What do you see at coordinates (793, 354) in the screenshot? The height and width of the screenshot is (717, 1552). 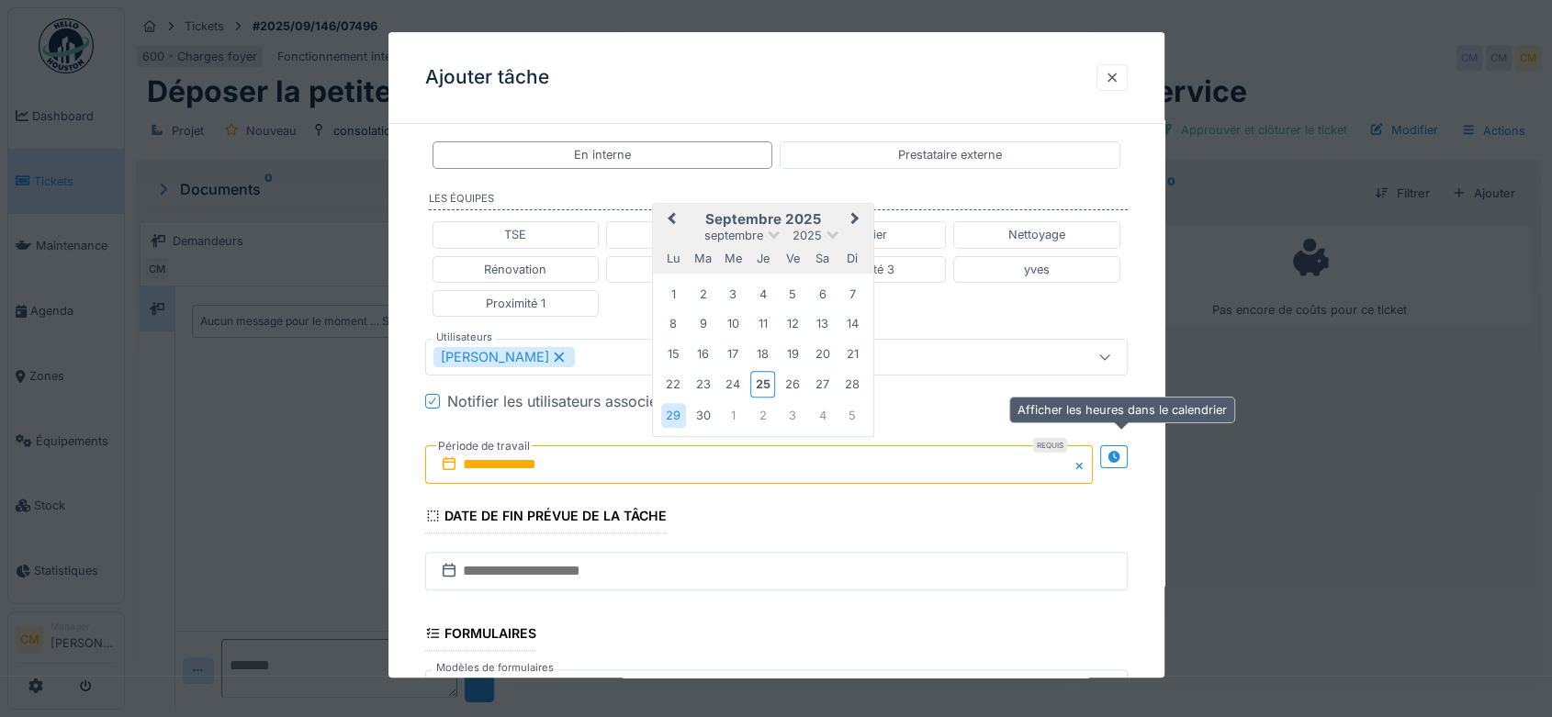 I see `div: Choose vendredi 19 septembre 2025` at bounding box center [793, 354].